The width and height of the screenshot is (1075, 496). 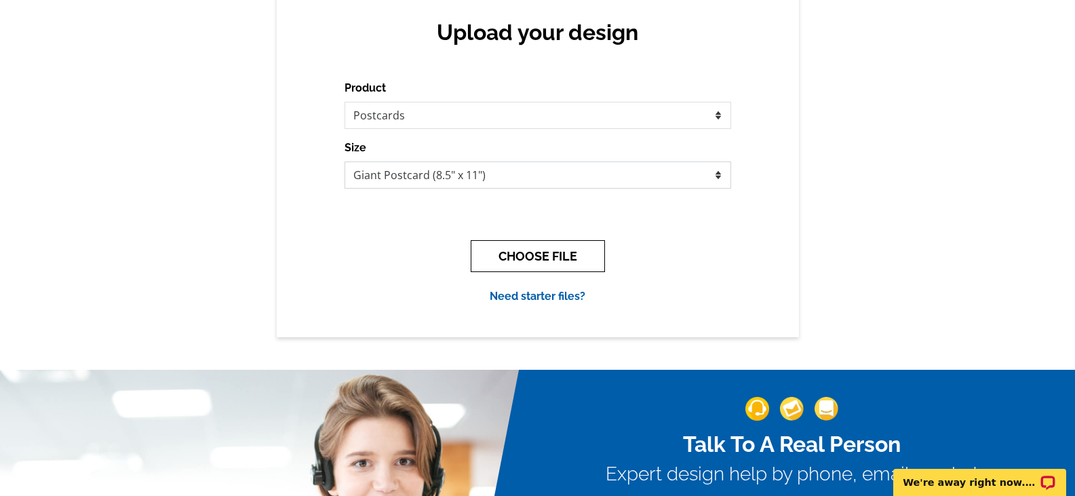 What do you see at coordinates (791, 408) in the screenshot?
I see `img: support-img-2.png` at bounding box center [791, 408].